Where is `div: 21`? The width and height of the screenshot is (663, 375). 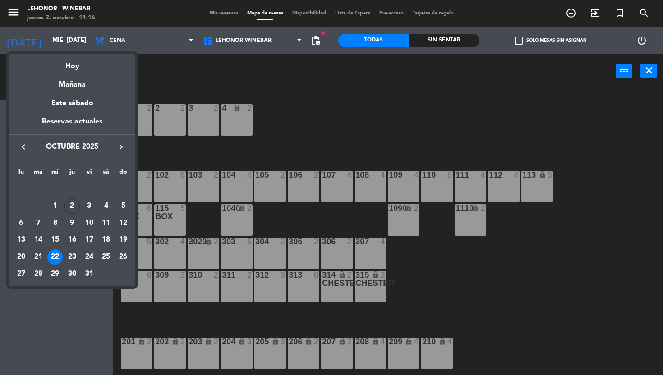
div: 21 is located at coordinates (38, 257).